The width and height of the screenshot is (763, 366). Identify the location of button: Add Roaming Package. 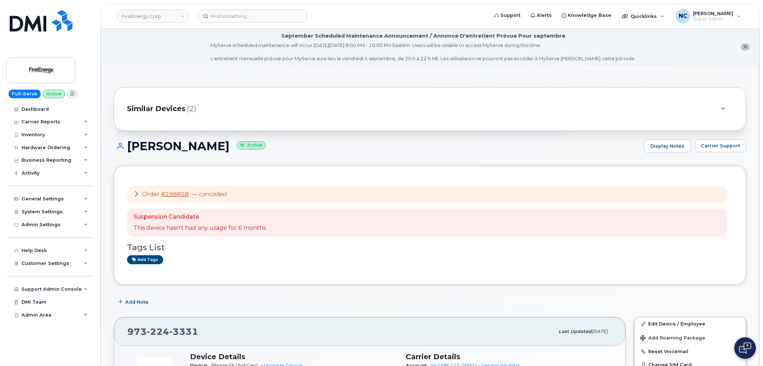
(690, 338).